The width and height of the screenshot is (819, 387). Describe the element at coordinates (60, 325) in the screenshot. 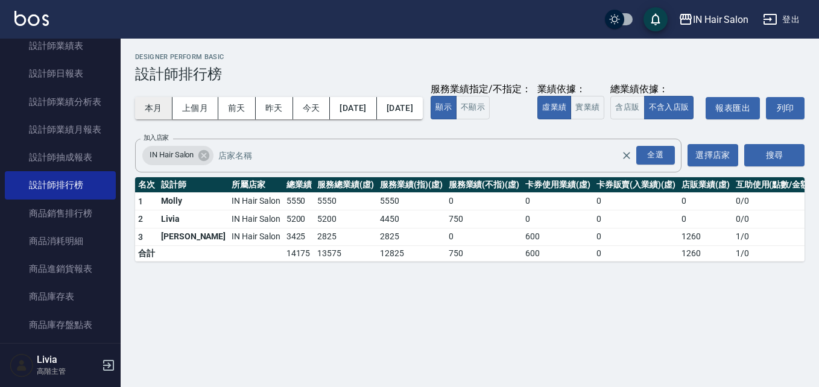

I see `a: 商品庫存盤點表` at that location.